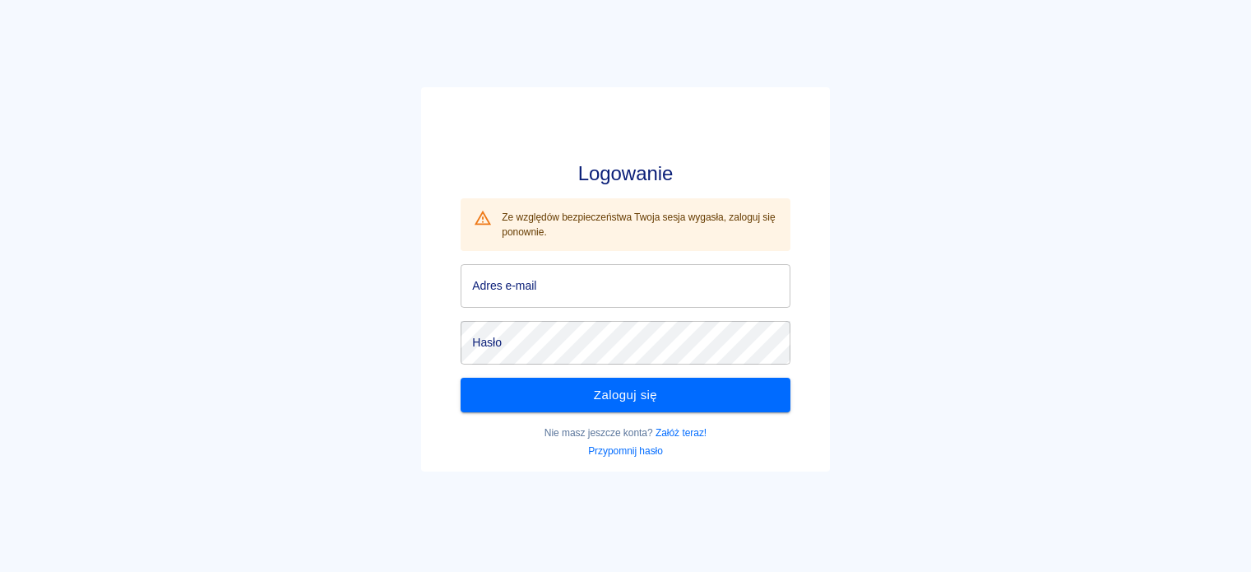  What do you see at coordinates (681, 433) in the screenshot?
I see `a: Załóż teraz!` at bounding box center [681, 433].